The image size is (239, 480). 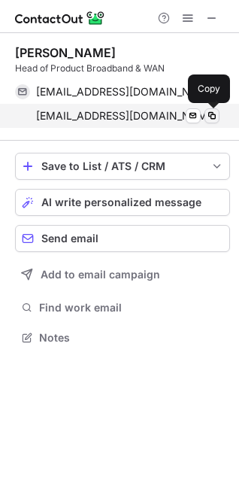 I want to click on div: Head of Product Broadband & WAN, so click(x=123, y=69).